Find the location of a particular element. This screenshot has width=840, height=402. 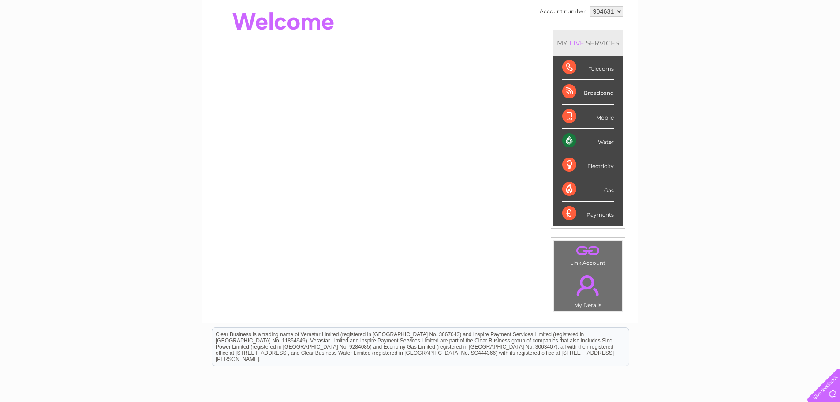

span: 0333 014 3131 is located at coordinates (704, 10).